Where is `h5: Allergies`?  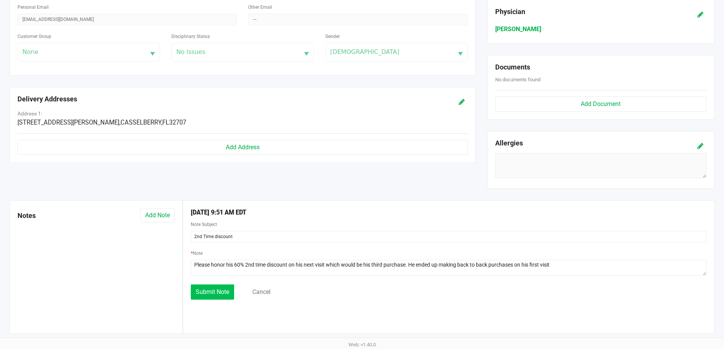
h5: Allergies is located at coordinates (509, 144).